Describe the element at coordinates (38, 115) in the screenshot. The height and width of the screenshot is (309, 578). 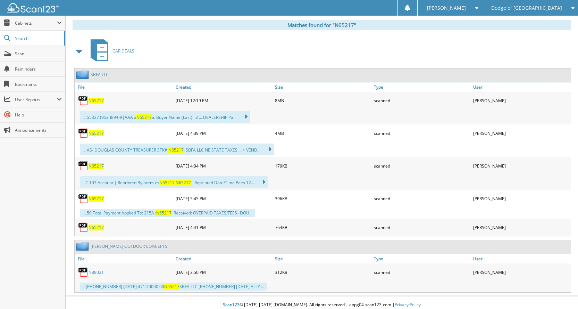
I see `span: Help` at that location.